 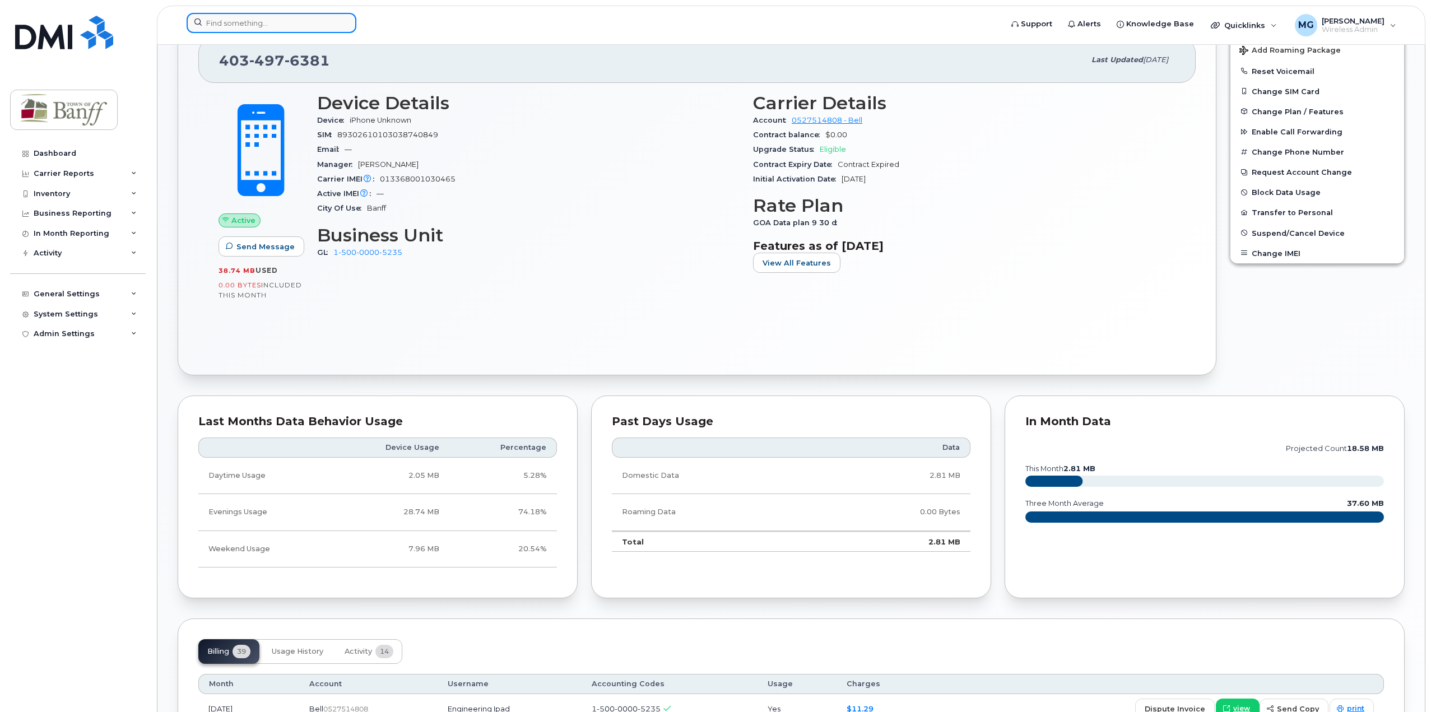 What do you see at coordinates (1064, 503) in the screenshot?
I see `text: three month average` at bounding box center [1064, 503].